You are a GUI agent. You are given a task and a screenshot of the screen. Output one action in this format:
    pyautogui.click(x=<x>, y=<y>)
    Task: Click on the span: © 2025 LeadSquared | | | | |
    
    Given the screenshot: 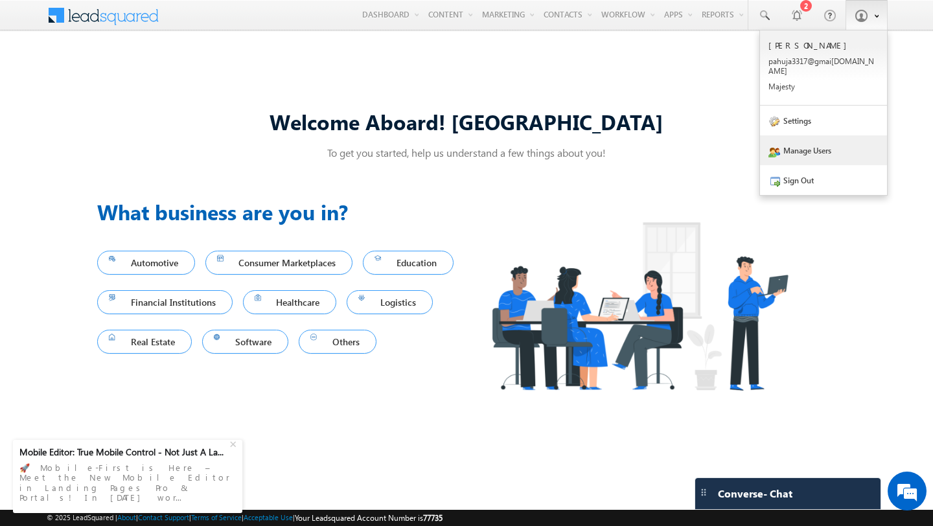 What is the action you would take?
    pyautogui.click(x=244, y=518)
    